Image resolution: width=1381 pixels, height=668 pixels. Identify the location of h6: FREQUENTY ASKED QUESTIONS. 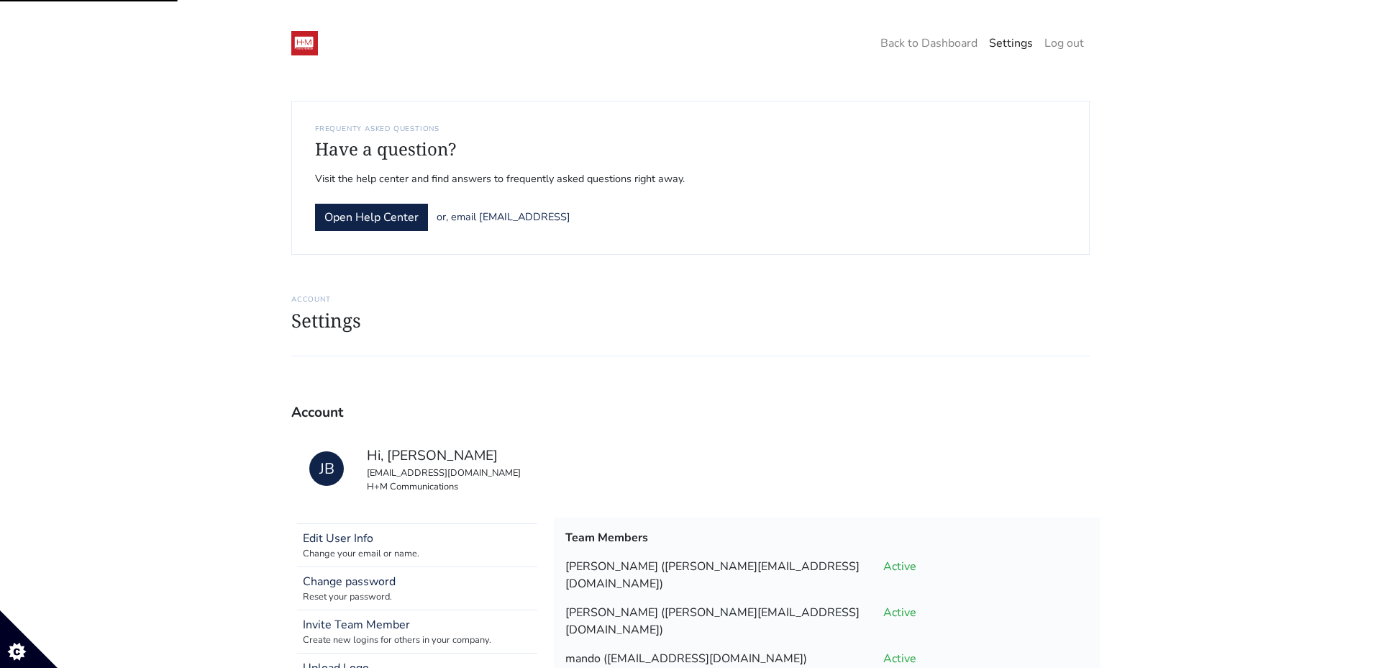
(691, 129).